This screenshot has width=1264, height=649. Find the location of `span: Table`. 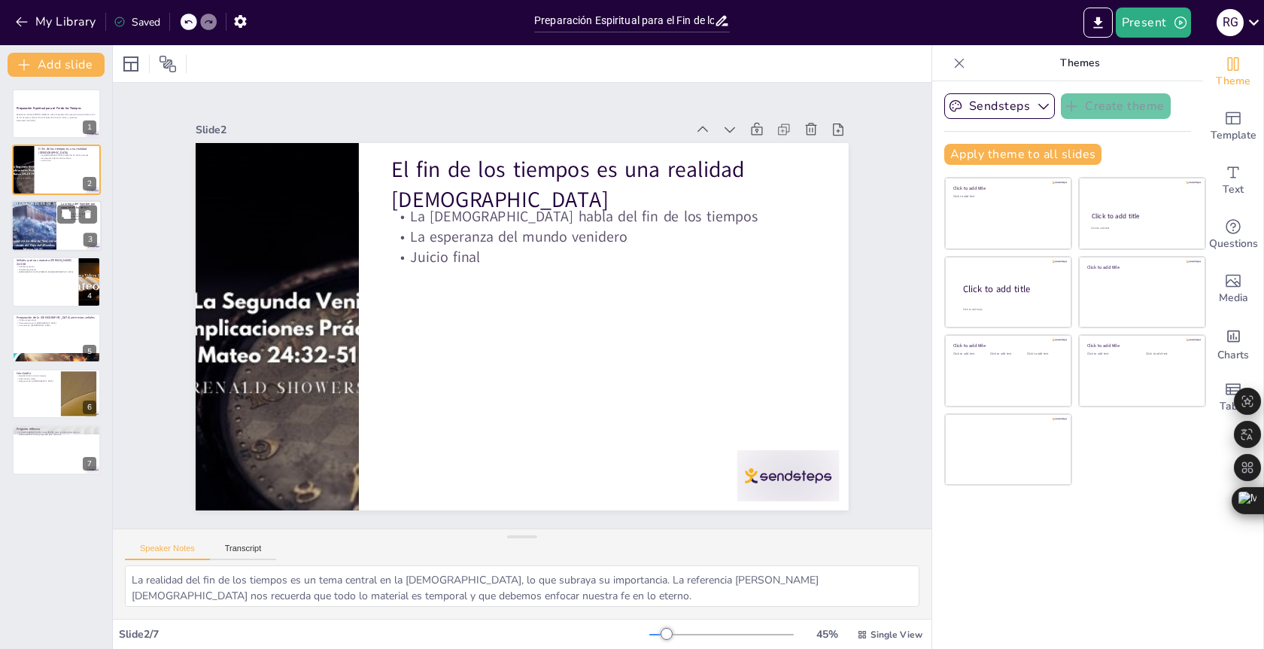

span: Table is located at coordinates (1234, 406).